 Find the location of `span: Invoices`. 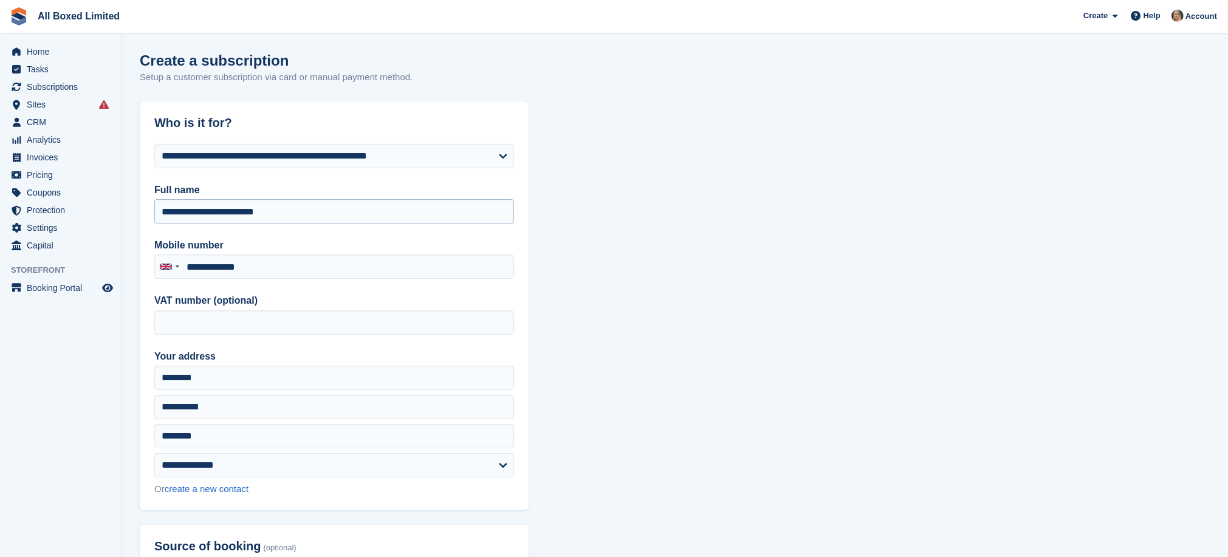

span: Invoices is located at coordinates (63, 157).